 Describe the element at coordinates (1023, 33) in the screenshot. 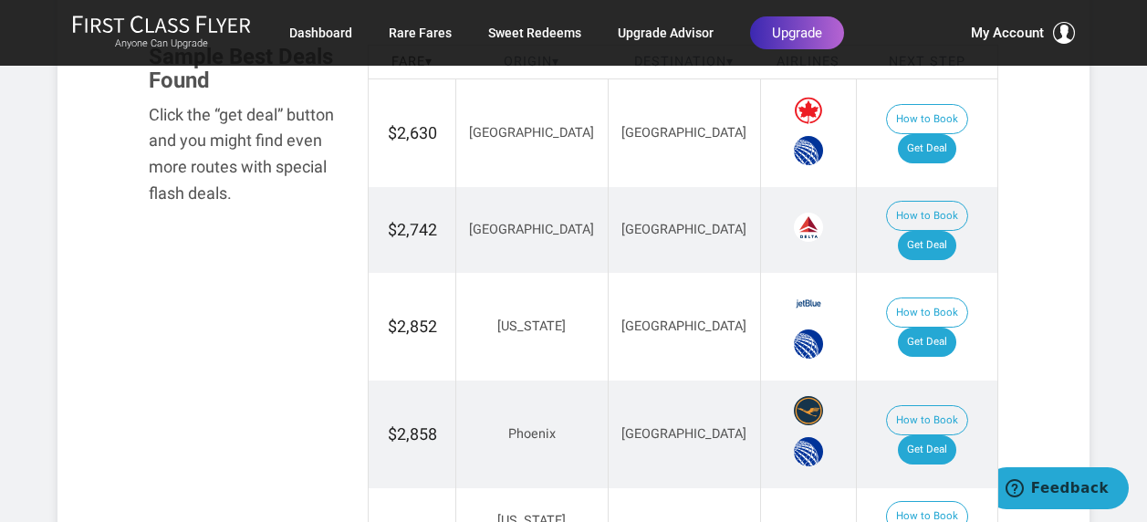

I see `button: My Account` at that location.